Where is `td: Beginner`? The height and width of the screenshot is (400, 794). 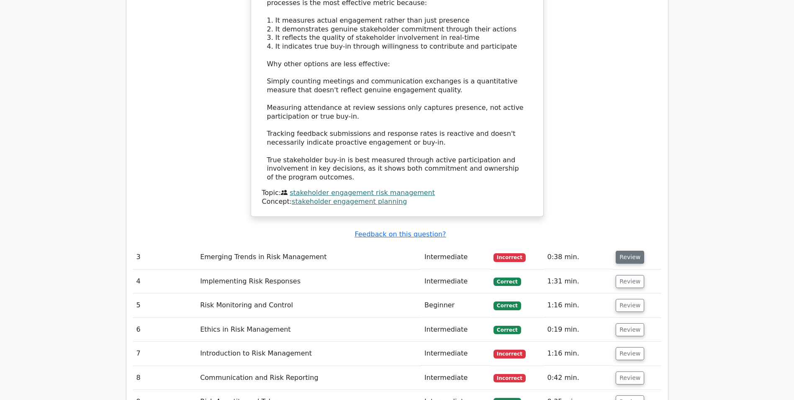 td: Beginner is located at coordinates (456, 305).